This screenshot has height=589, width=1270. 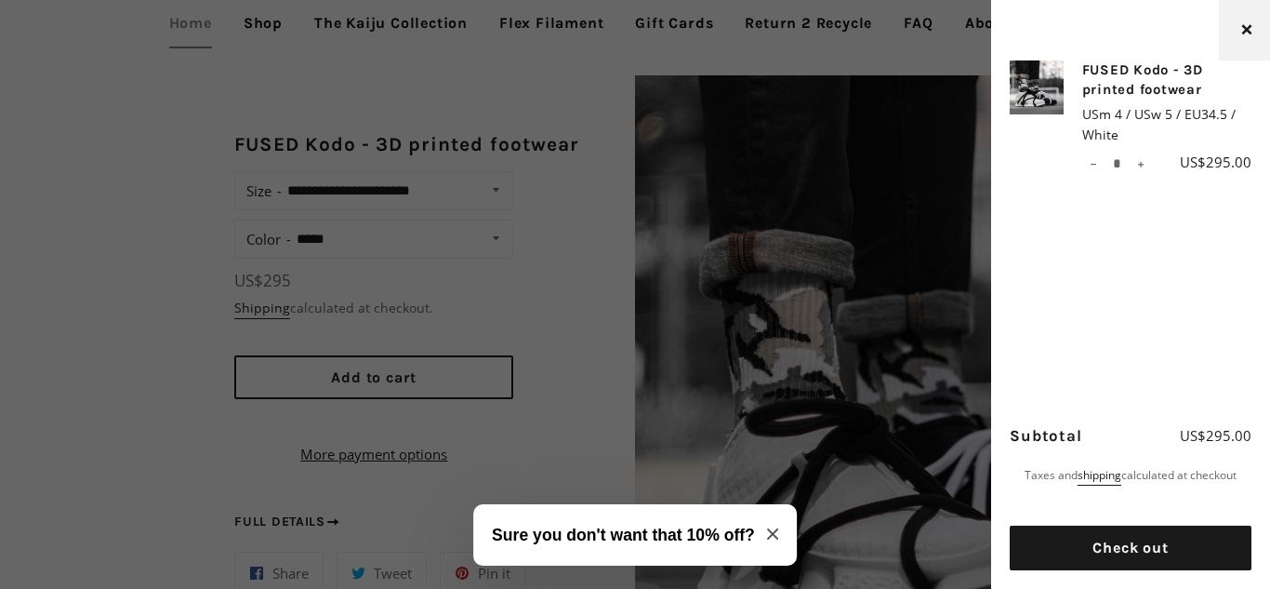 What do you see at coordinates (1046, 435) in the screenshot?
I see `span: Subtotal` at bounding box center [1046, 435].